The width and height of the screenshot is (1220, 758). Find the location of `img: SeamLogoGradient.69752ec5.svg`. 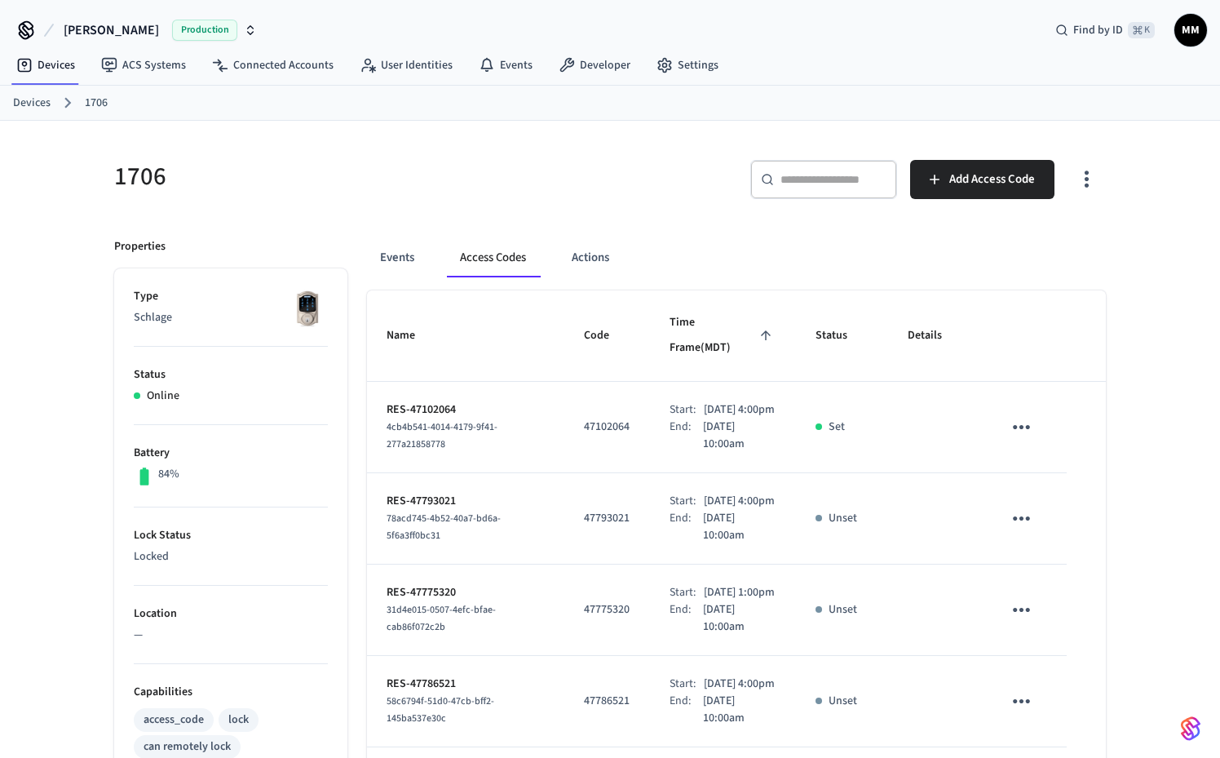

img: SeamLogoGradient.69752ec5.svg is located at coordinates (1191, 728).